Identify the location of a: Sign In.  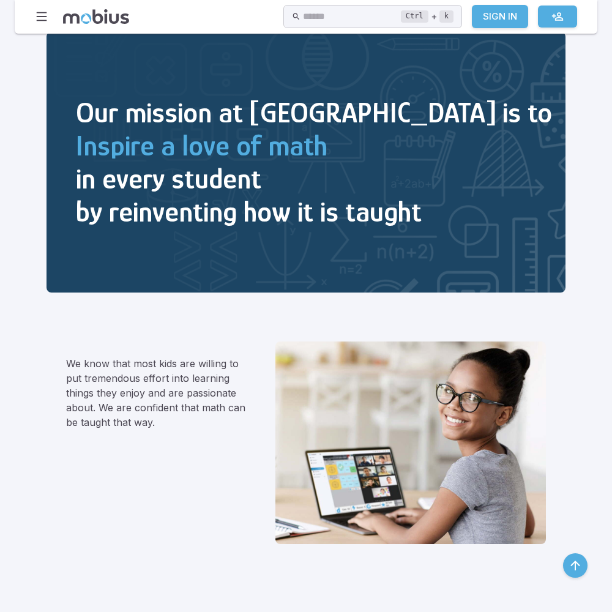
(500, 17).